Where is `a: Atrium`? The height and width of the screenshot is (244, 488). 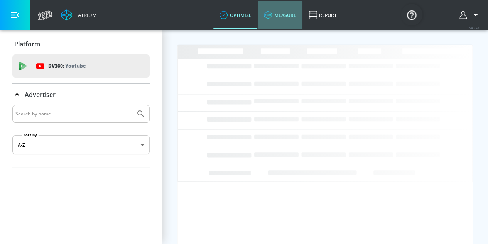
a: Atrium is located at coordinates (79, 15).